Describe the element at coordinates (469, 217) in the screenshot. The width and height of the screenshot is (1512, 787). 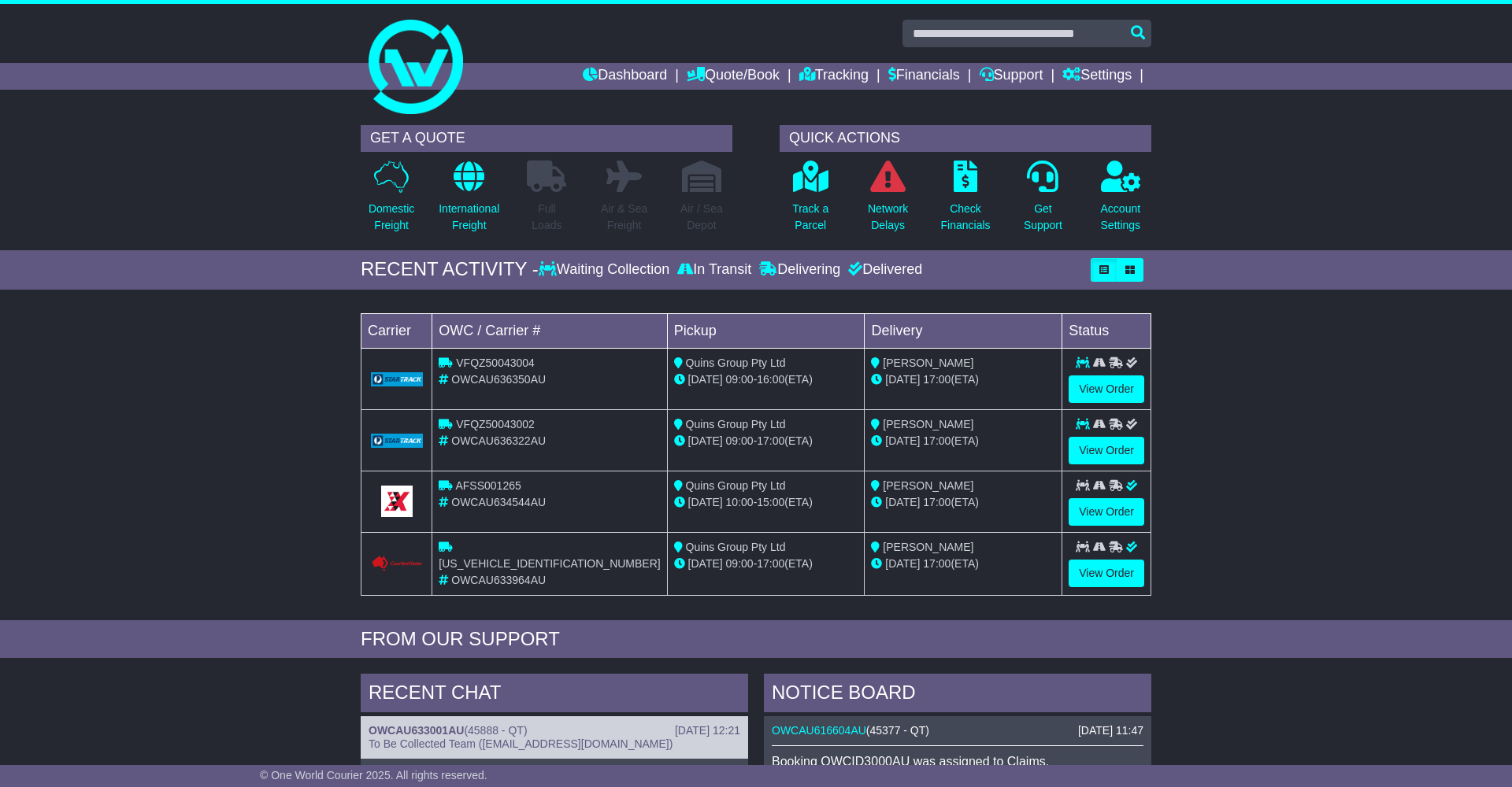
I see `p: International Freight` at that location.